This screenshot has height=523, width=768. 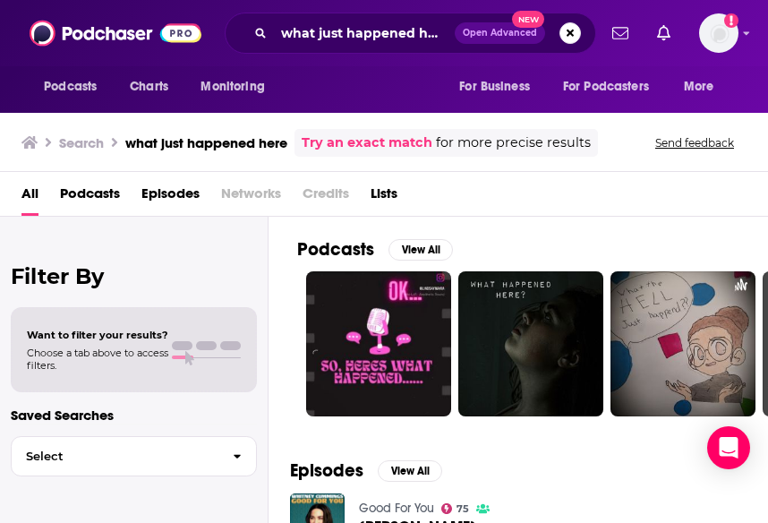 What do you see at coordinates (133, 456) in the screenshot?
I see `button: Select` at bounding box center [133, 456].